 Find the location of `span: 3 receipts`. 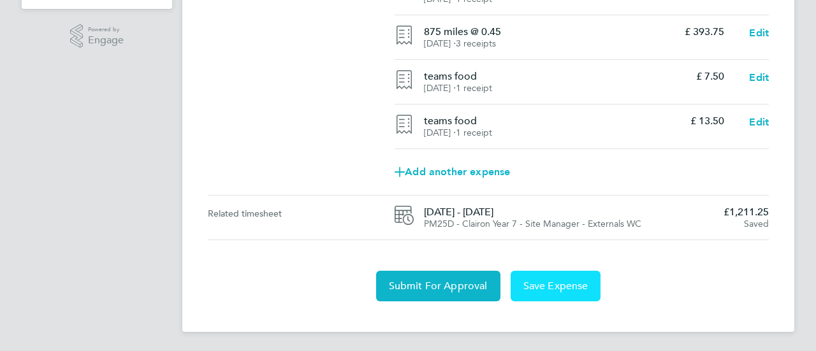

span: 3 receipts is located at coordinates (476, 43).